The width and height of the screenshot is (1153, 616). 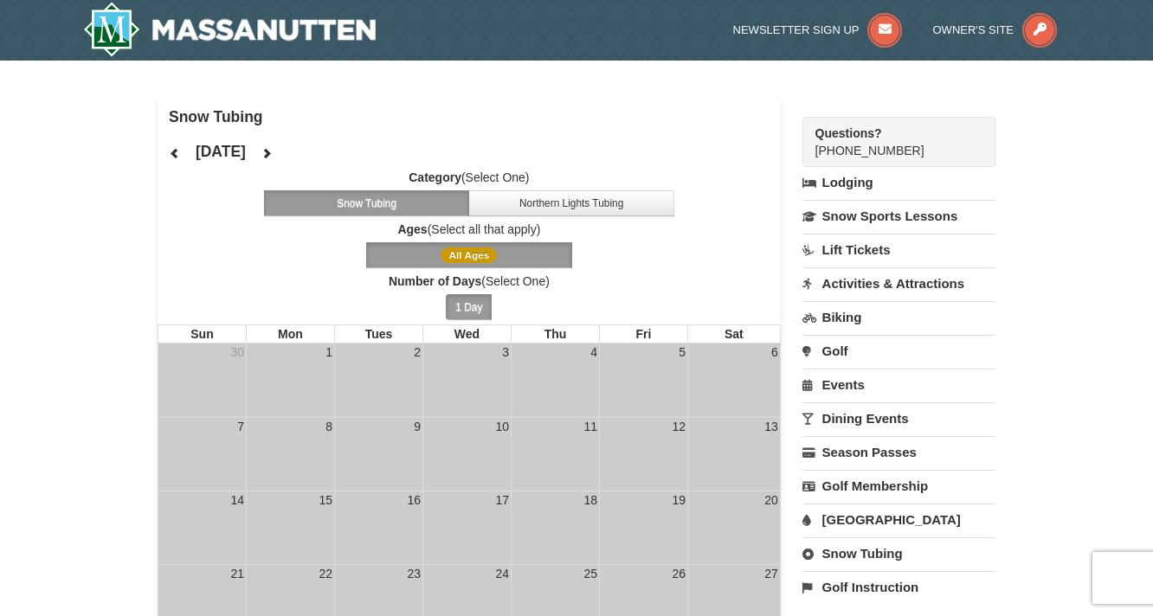 I want to click on div: 26, so click(x=679, y=574).